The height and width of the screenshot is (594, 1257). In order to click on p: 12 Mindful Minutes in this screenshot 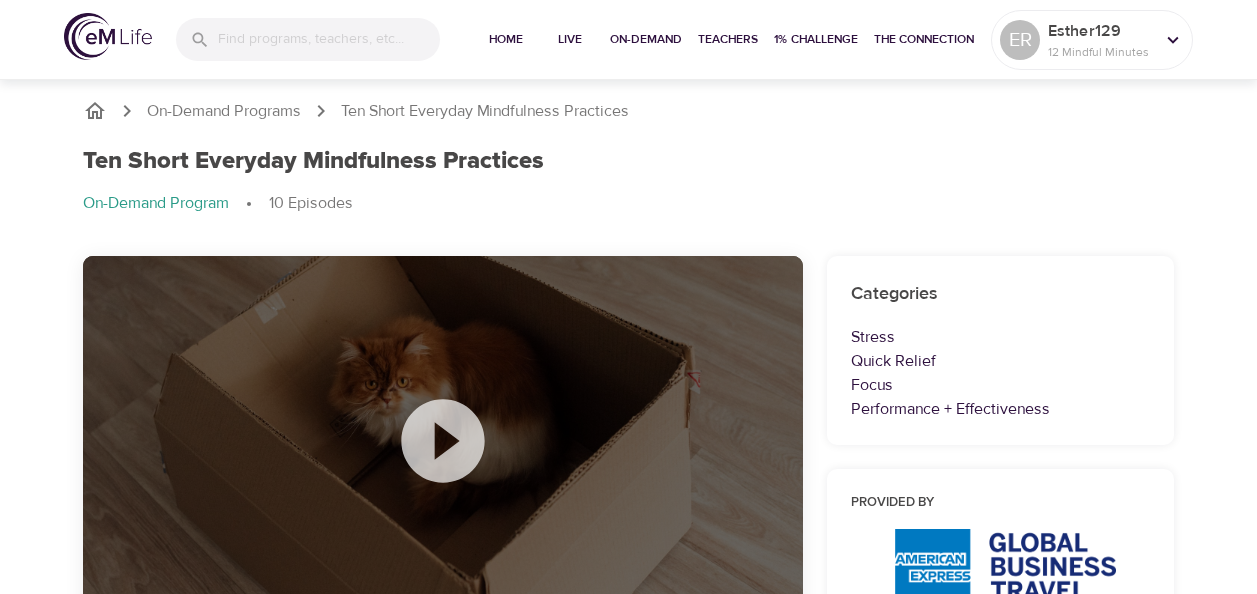, I will do `click(1101, 52)`.